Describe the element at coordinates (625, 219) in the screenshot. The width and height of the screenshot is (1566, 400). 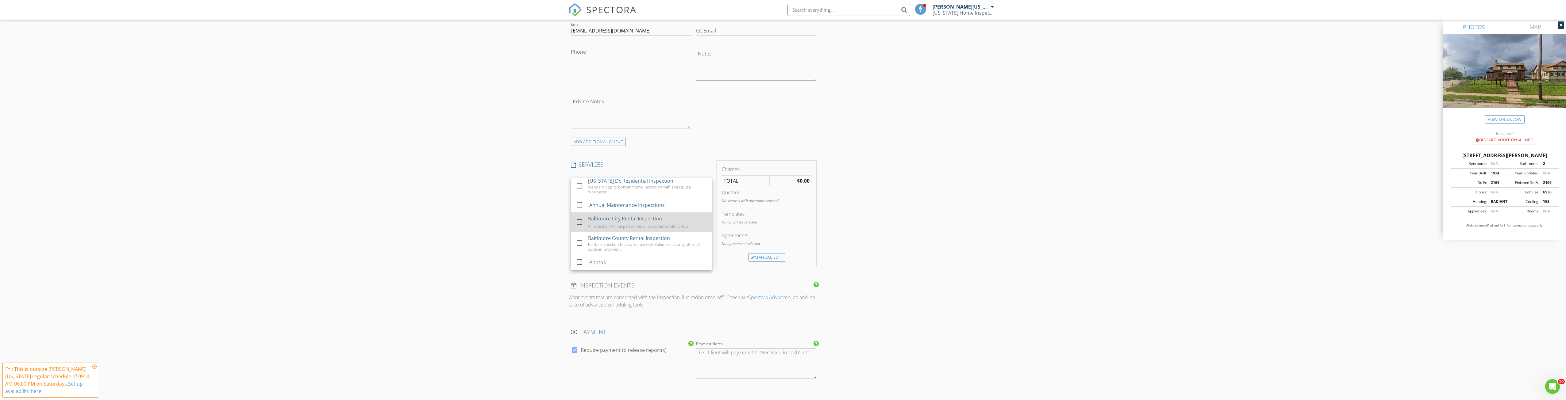
I see `div: Baltimore City Rental Inspection` at that location.